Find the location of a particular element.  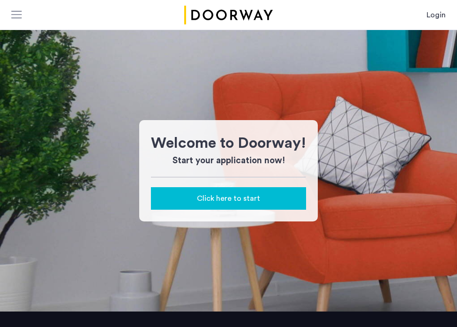

button: button is located at coordinates (228, 198).